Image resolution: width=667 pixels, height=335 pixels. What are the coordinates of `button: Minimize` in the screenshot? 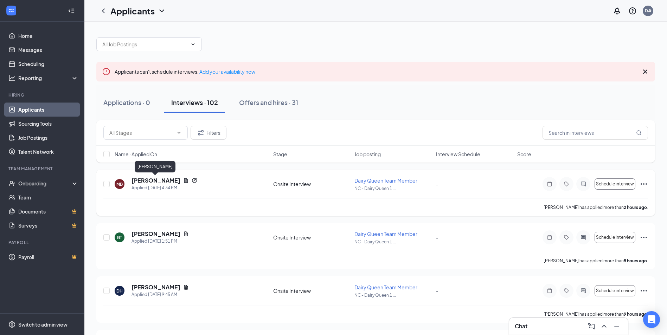 It's located at (616, 326).